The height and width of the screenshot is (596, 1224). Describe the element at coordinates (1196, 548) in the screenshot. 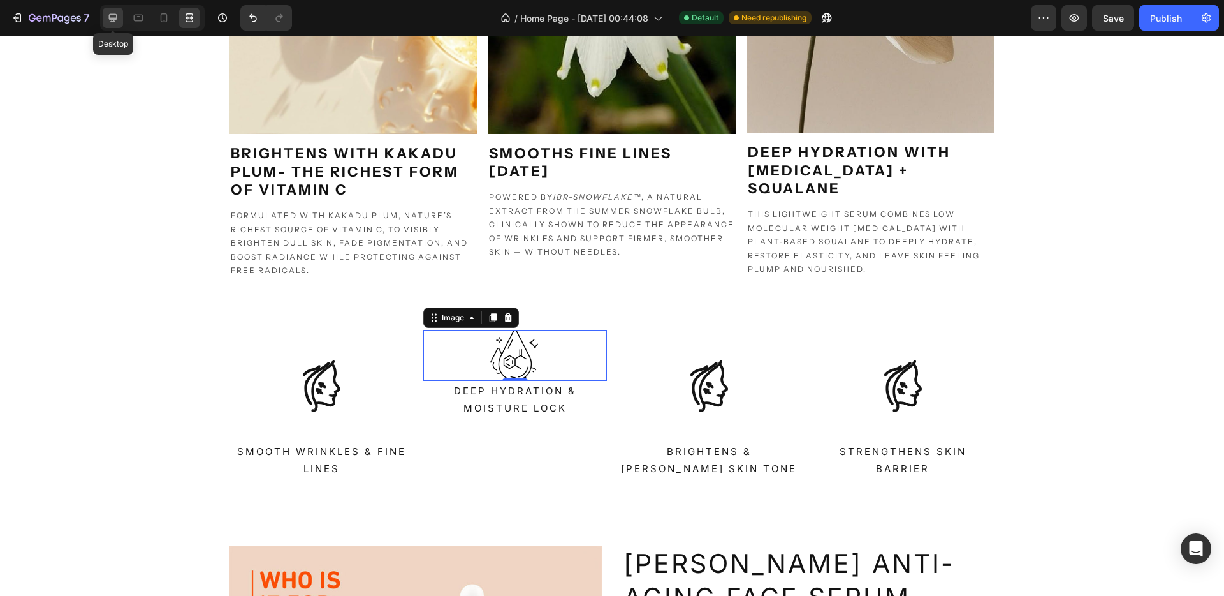

I see `div: Open Intercom Messenger` at that location.